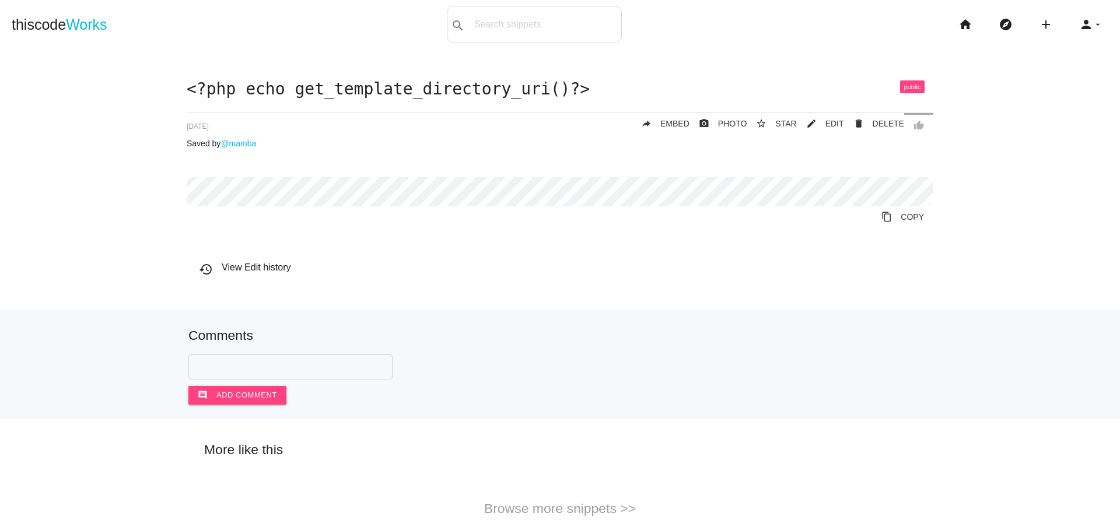  I want to click on i: reply, so click(646, 124).